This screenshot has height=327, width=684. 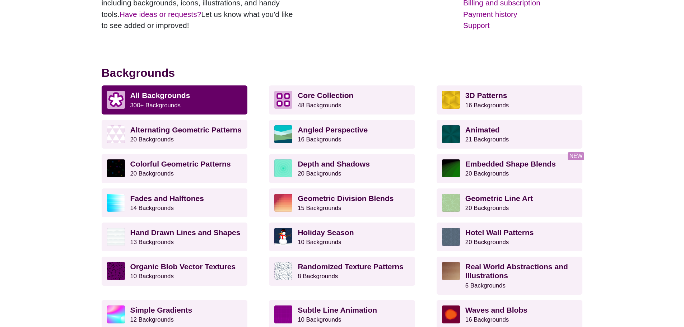 What do you see at coordinates (167, 198) in the screenshot?
I see `strong: Fades and Halftones` at bounding box center [167, 198].